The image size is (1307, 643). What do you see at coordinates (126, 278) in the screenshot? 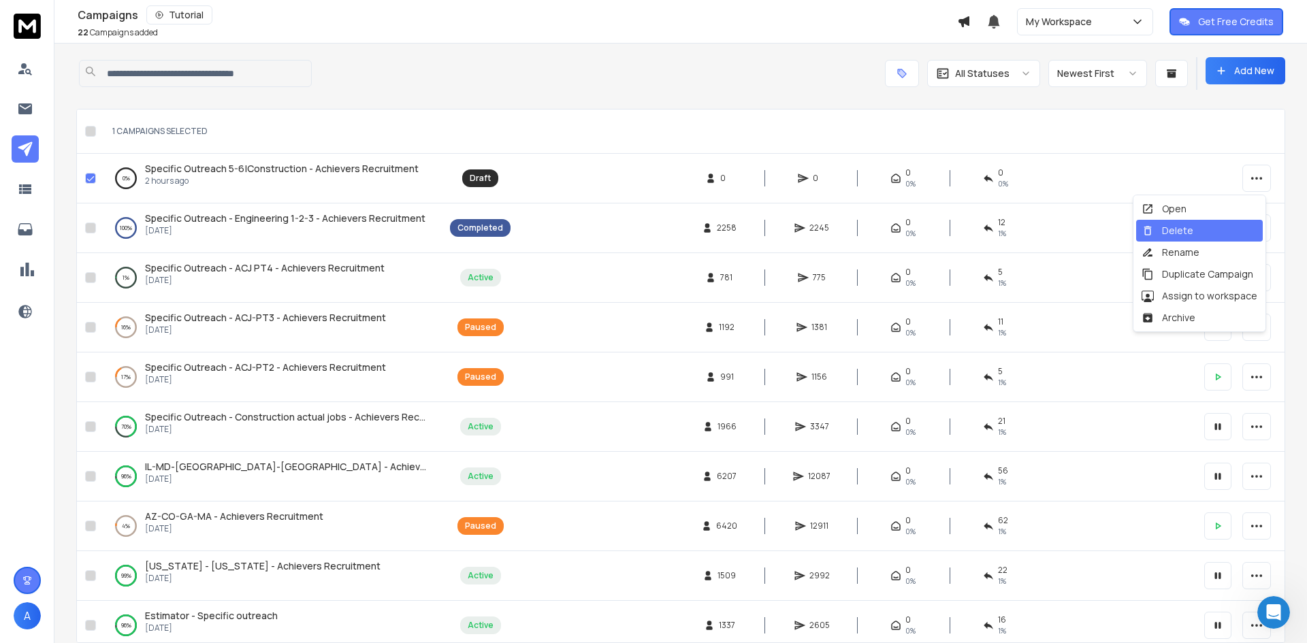
I see `p: 1 %` at bounding box center [126, 278].